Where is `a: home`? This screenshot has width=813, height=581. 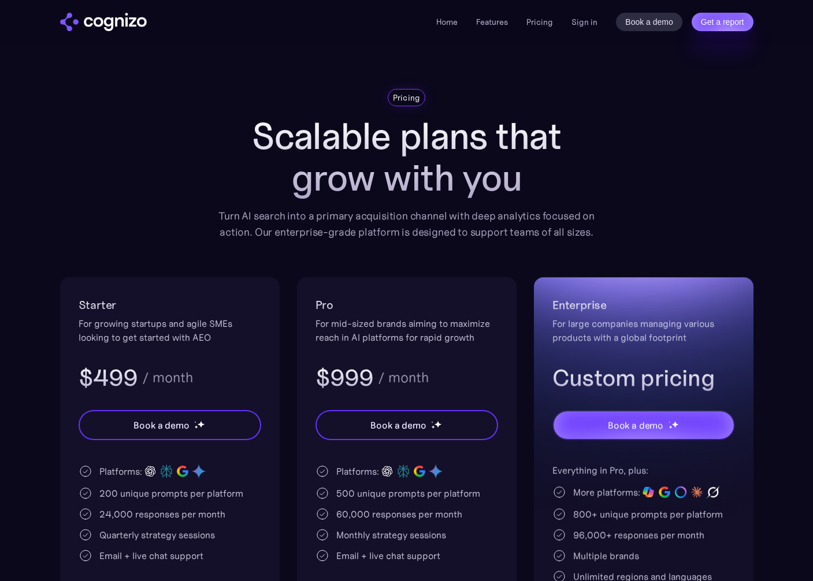 a: home is located at coordinates (103, 22).